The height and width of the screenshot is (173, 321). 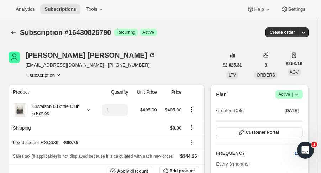 I want to click on th: Price, so click(x=171, y=92).